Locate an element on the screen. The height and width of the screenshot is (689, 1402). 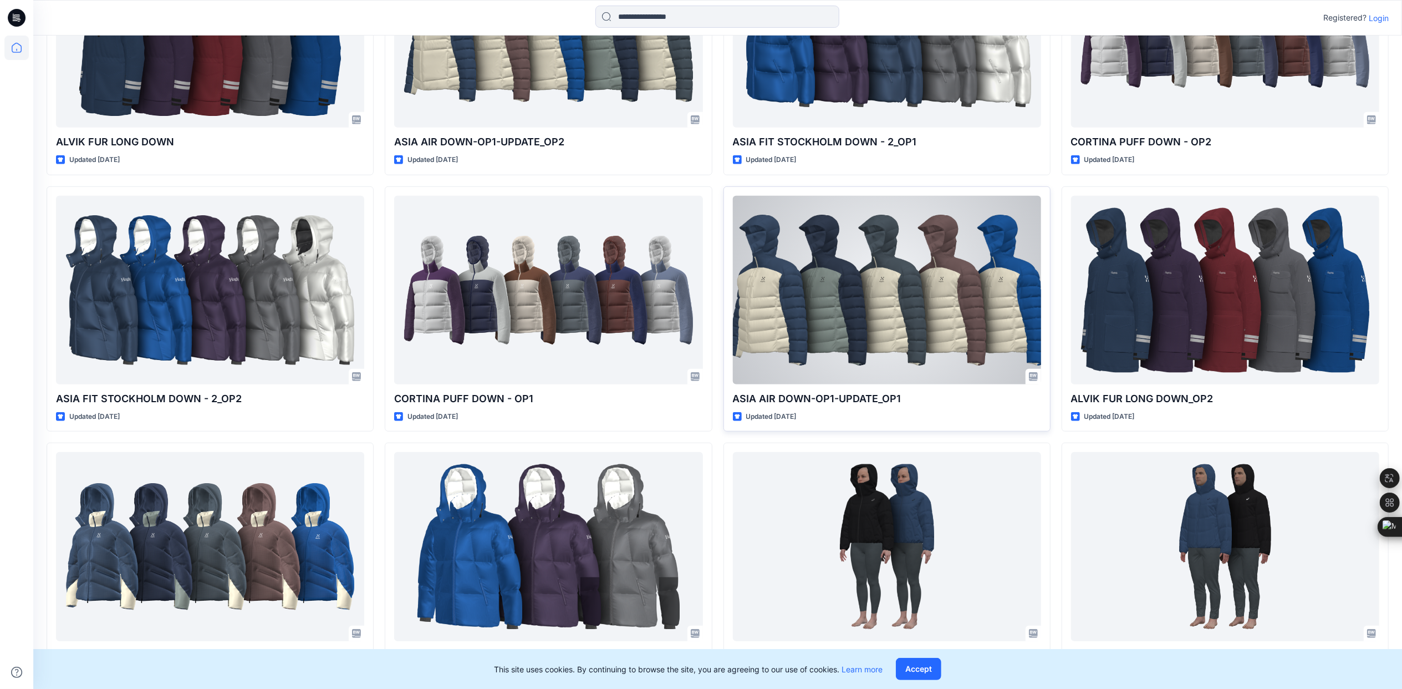
p: This site uses cookies. By continuing to browse the site, you are agreeing to our use of cookies. is located at coordinates (688, 669).